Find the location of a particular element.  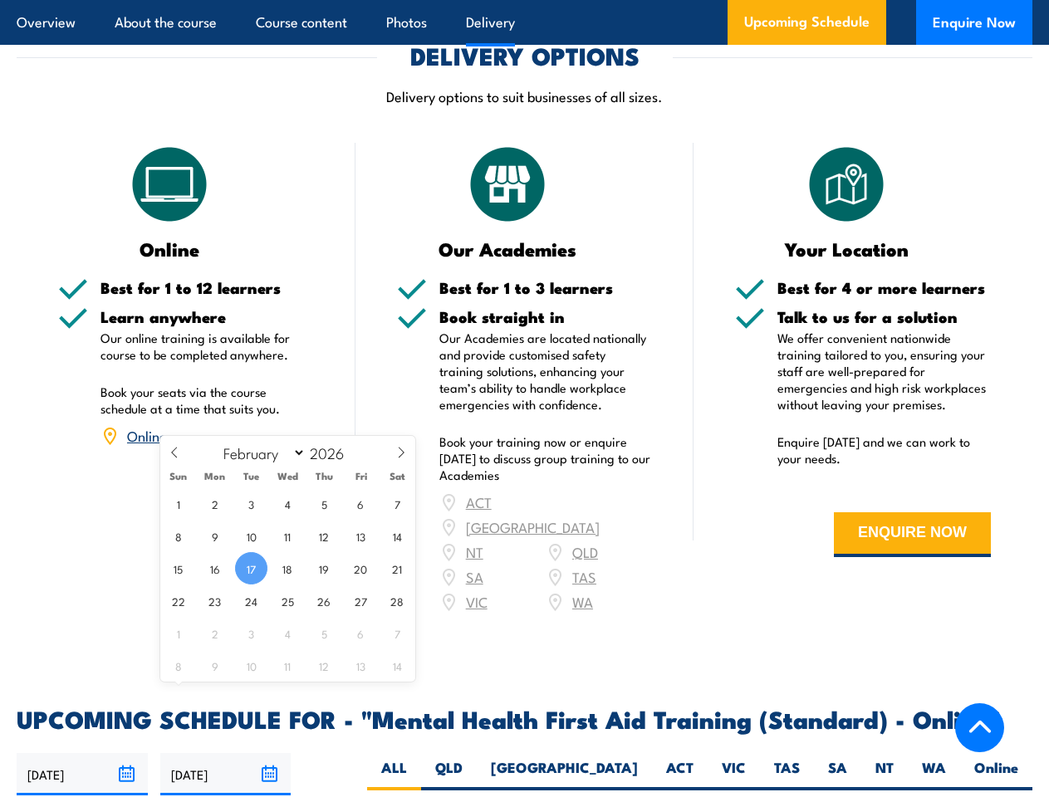

button: ENQUIRE NOW is located at coordinates (912, 535).